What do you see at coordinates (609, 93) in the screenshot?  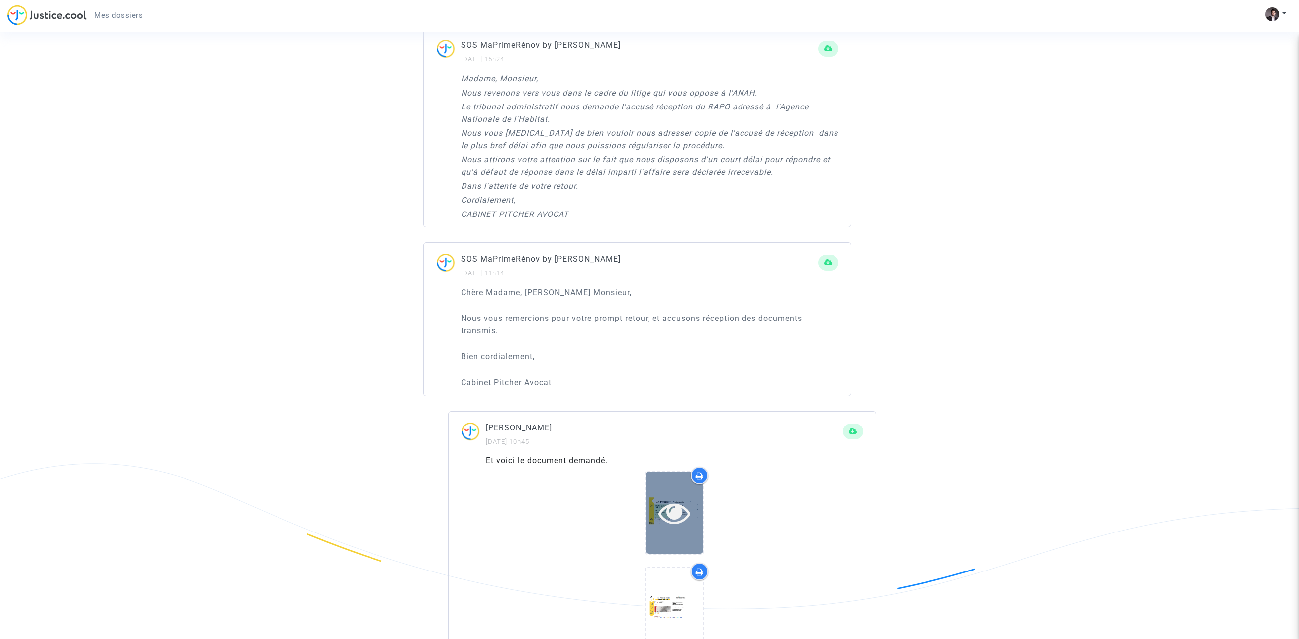 I see `i: Nous revenons vers vous dans le cadre du litige qui vous oppose à l'ANAH.` at bounding box center [609, 93].